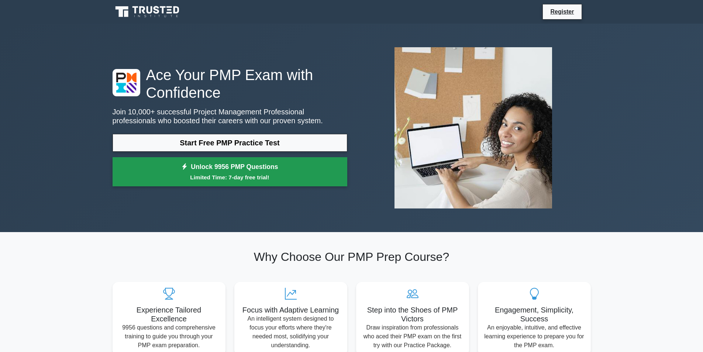 Image resolution: width=703 pixels, height=352 pixels. Describe the element at coordinates (230, 116) in the screenshot. I see `p: Join 10,000+ successful Project Management Professional professionals who boosted their careers w...` at that location.